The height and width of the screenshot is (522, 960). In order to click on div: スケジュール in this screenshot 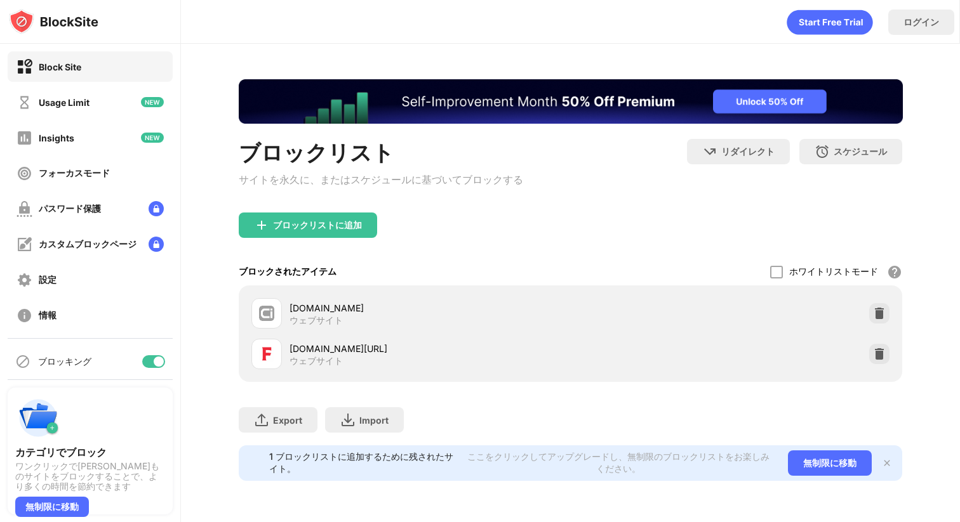, I will do `click(860, 152)`.